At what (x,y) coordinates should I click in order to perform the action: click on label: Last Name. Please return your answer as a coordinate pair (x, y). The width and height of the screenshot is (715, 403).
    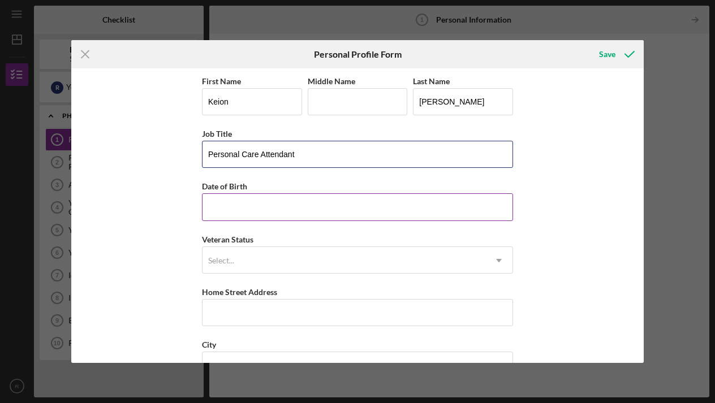
    Looking at the image, I should click on (431, 81).